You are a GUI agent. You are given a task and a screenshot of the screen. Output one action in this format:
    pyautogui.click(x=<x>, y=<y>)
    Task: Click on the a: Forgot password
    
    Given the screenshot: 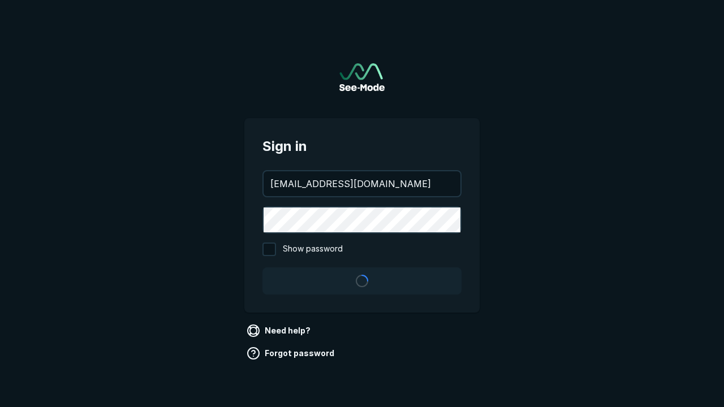 What is the action you would take?
    pyautogui.click(x=291, y=354)
    